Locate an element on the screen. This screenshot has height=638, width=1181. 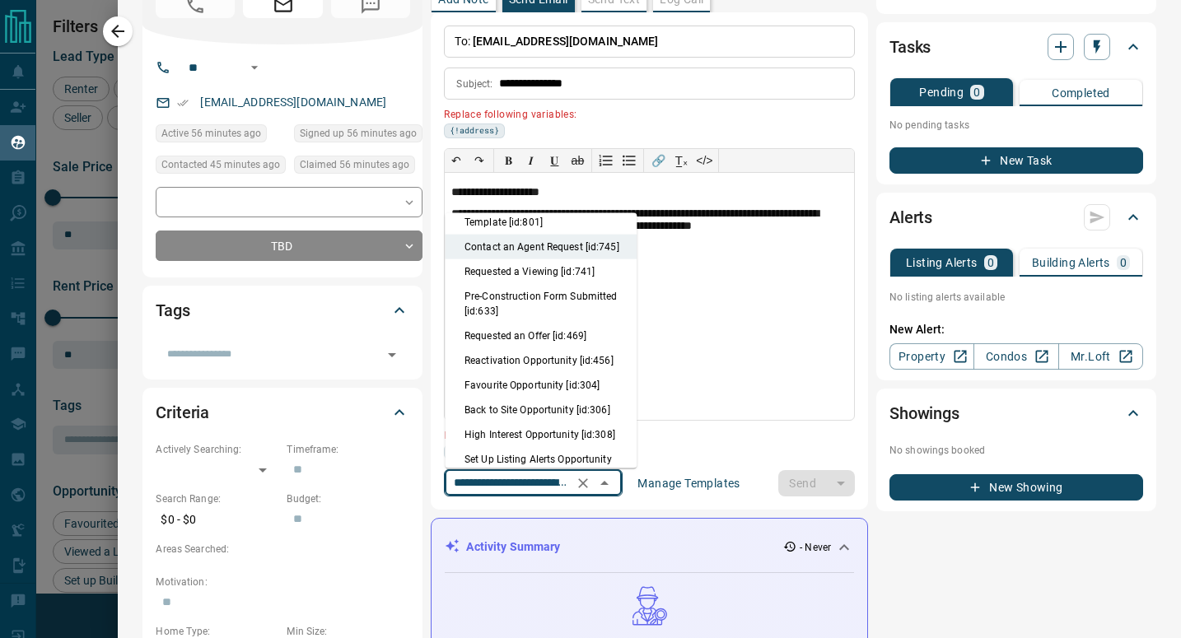
span: Claimed 56 minutes ago is located at coordinates (354, 165).